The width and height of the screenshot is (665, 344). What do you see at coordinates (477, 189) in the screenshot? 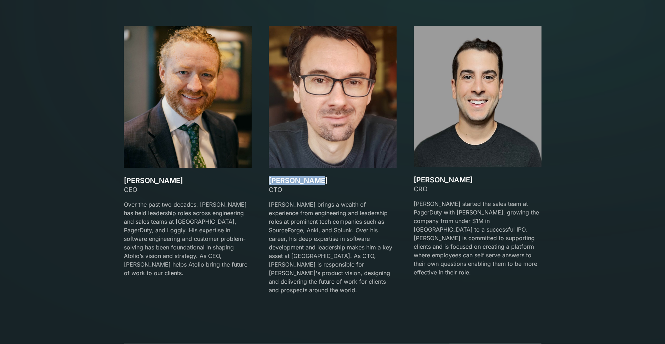
I see `div: CRO` at bounding box center [477, 189].